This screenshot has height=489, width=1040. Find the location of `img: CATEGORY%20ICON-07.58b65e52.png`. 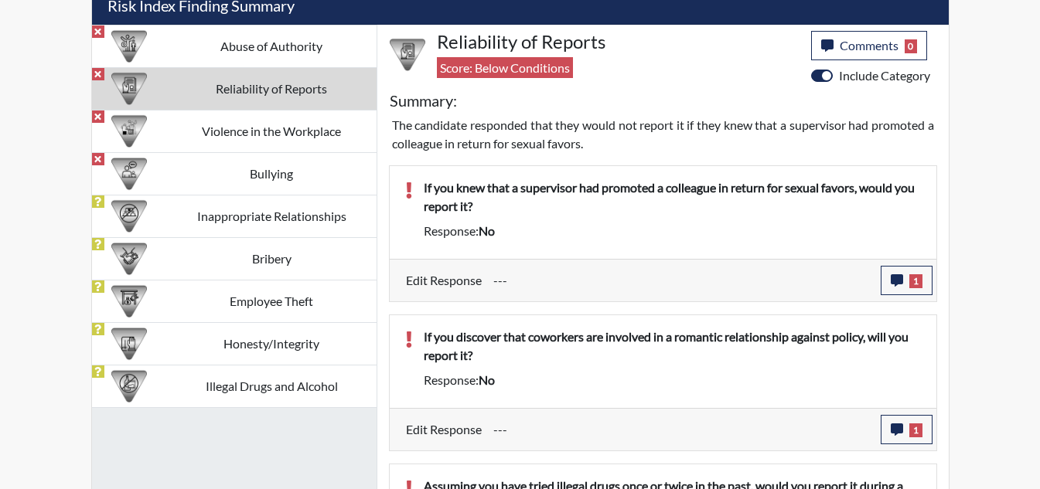

img: CATEGORY%20ICON-07.58b65e52.png is located at coordinates (129, 302).